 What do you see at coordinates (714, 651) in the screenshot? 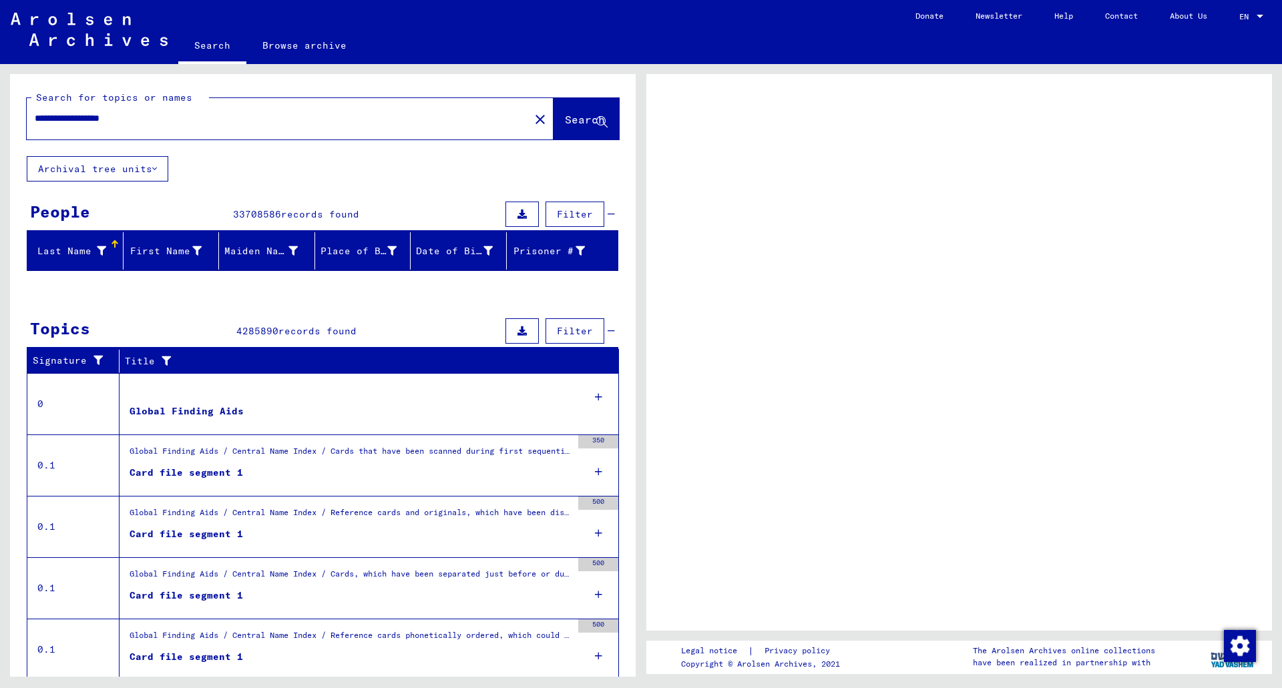
I see `a: Legal notice` at bounding box center [714, 651].